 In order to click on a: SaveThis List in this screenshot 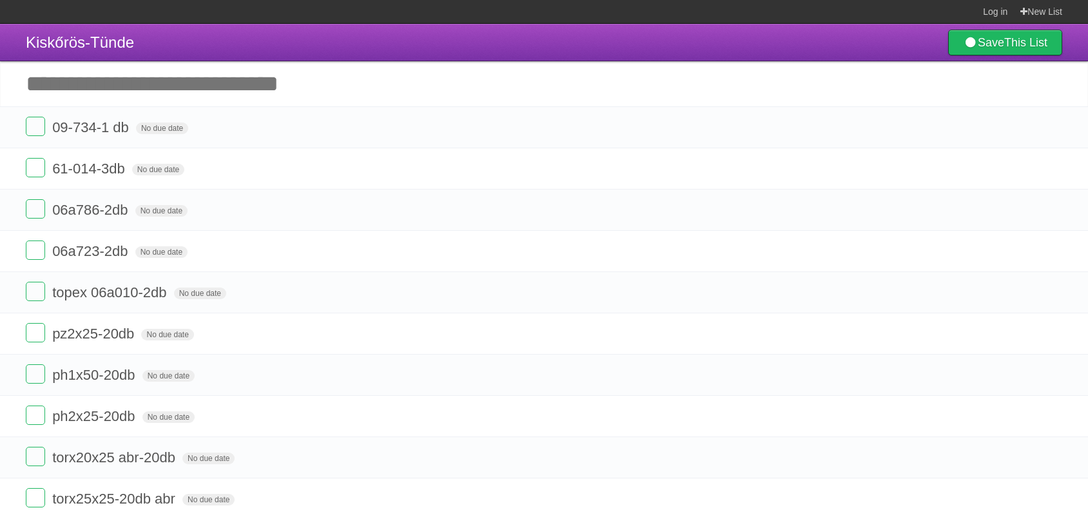, I will do `click(1005, 43)`.